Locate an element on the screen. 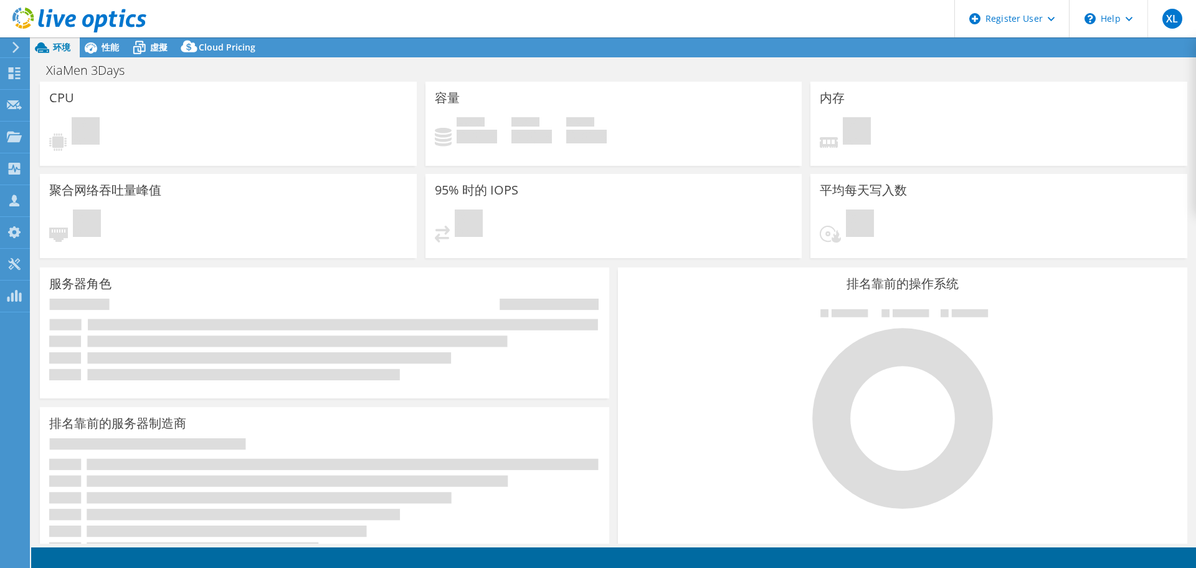 The image size is (1196, 568). span: 总量 is located at coordinates (580, 123).